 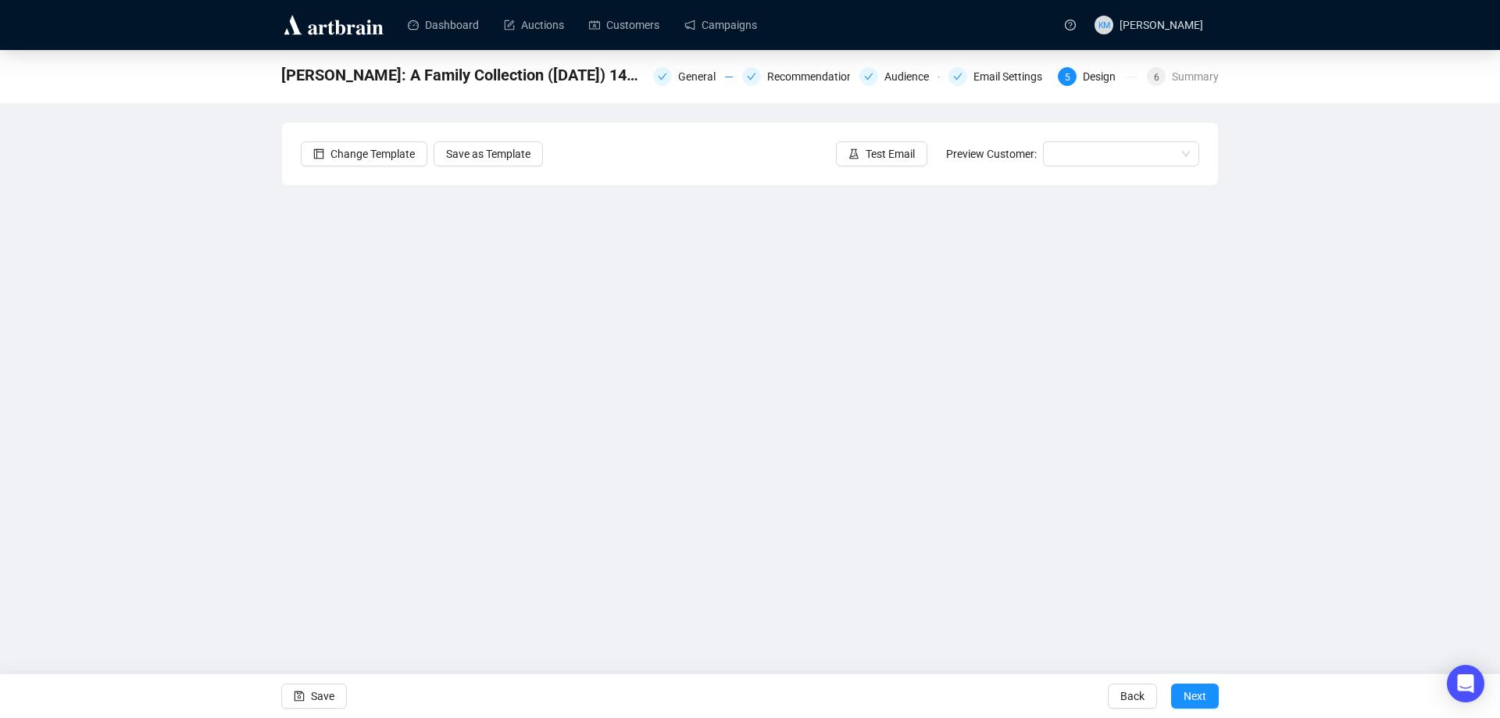 I want to click on button: Next, so click(x=1194, y=696).